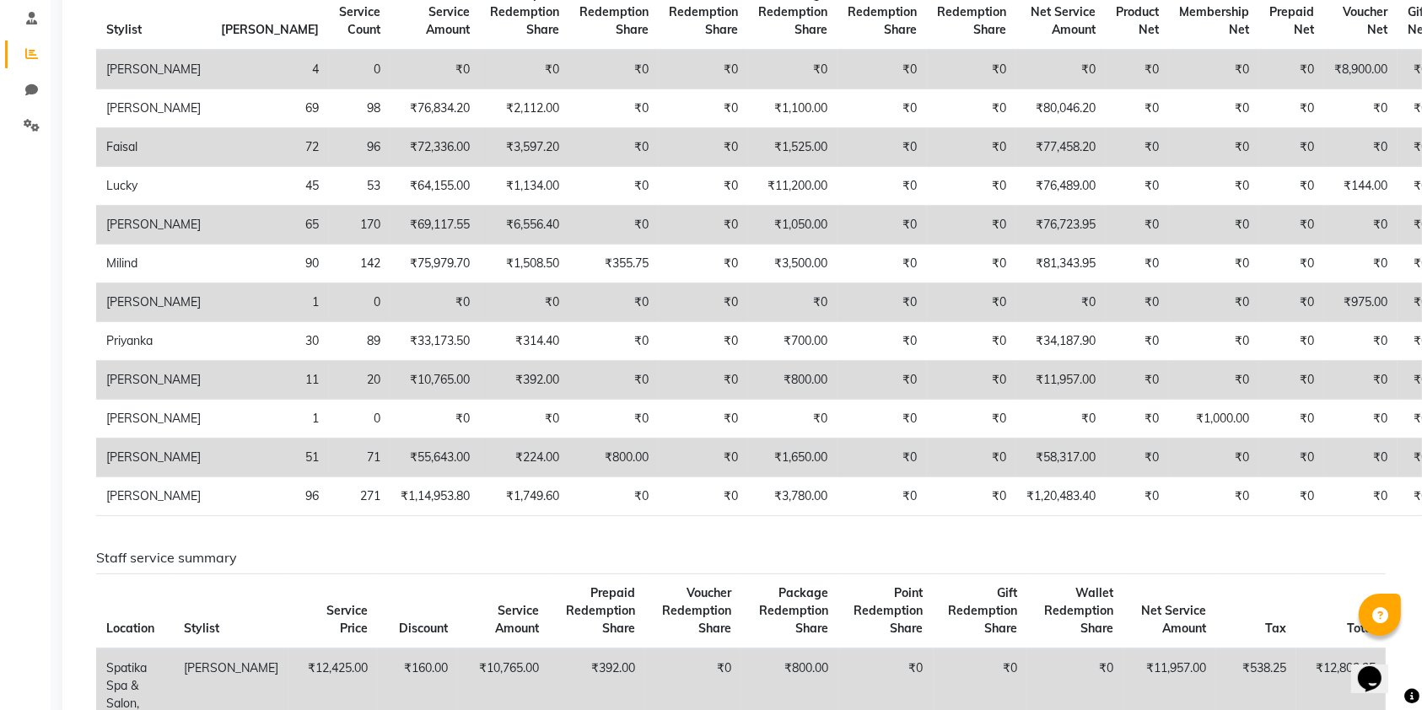 Image resolution: width=1422 pixels, height=710 pixels. I want to click on td: 51, so click(270, 458).